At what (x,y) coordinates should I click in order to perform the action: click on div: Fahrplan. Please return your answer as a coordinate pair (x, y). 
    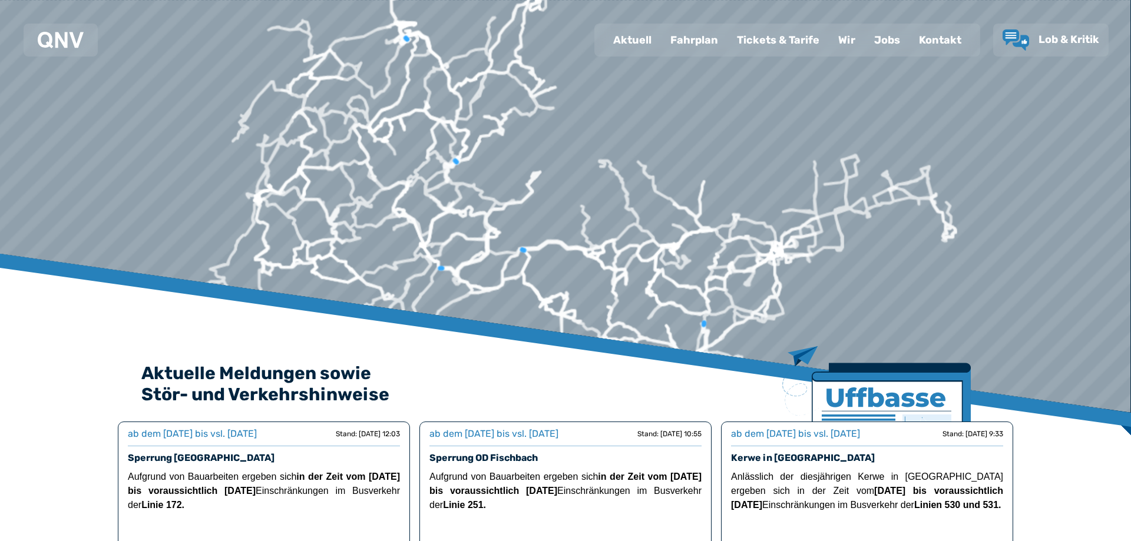
    Looking at the image, I should click on (694, 40).